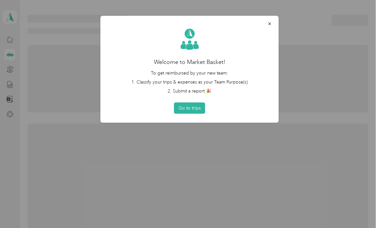  What do you see at coordinates (190, 82) in the screenshot?
I see `li: 1. Classify your trips & expenses as your Team Purpose(s)` at bounding box center [190, 82].